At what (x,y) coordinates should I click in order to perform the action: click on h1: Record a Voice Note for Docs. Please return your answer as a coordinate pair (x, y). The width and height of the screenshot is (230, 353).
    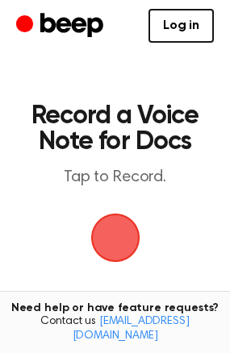
    Looking at the image, I should click on (114, 129).